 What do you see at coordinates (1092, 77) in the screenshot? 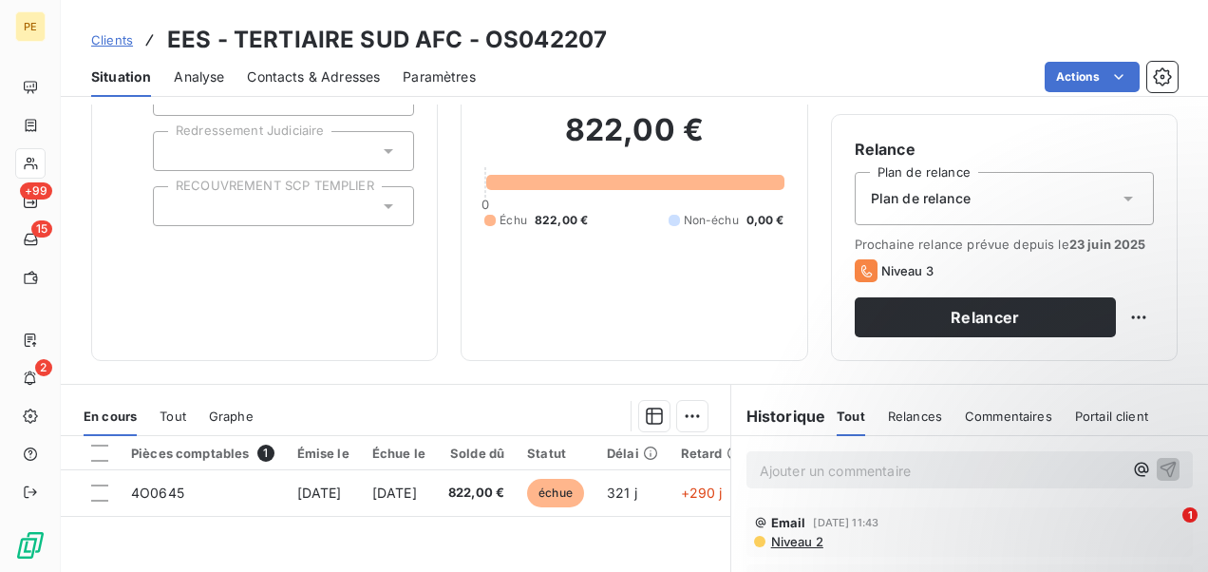
I see `button: Actions` at bounding box center [1092, 77].